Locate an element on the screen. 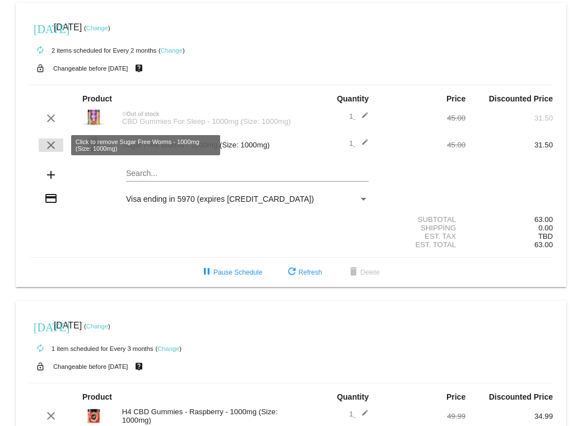  button: Delete is located at coordinates (363, 272).